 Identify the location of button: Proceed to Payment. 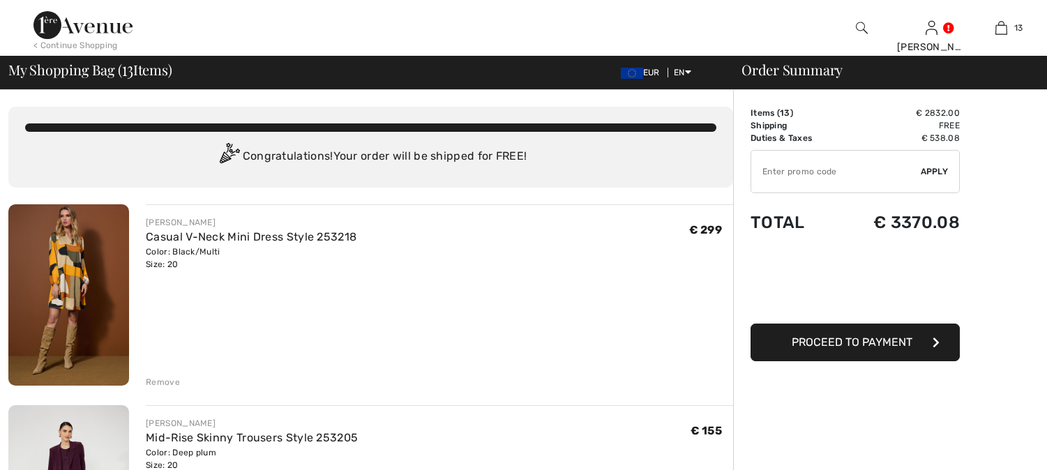
(855, 342).